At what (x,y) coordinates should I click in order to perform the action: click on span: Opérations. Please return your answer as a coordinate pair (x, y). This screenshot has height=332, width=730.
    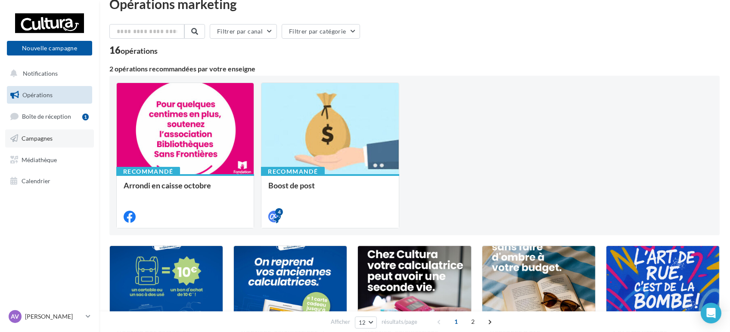
    Looking at the image, I should click on (37, 95).